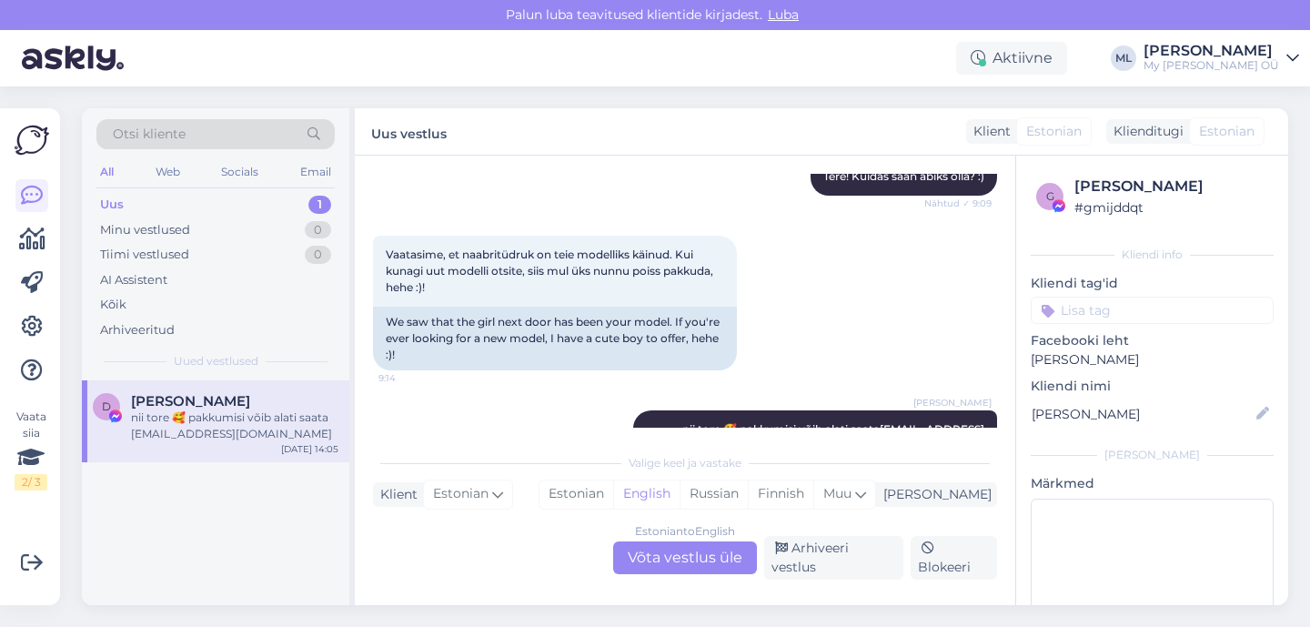  Describe the element at coordinates (833, 558) in the screenshot. I see `div: Arhiveeri vestlus` at that location.